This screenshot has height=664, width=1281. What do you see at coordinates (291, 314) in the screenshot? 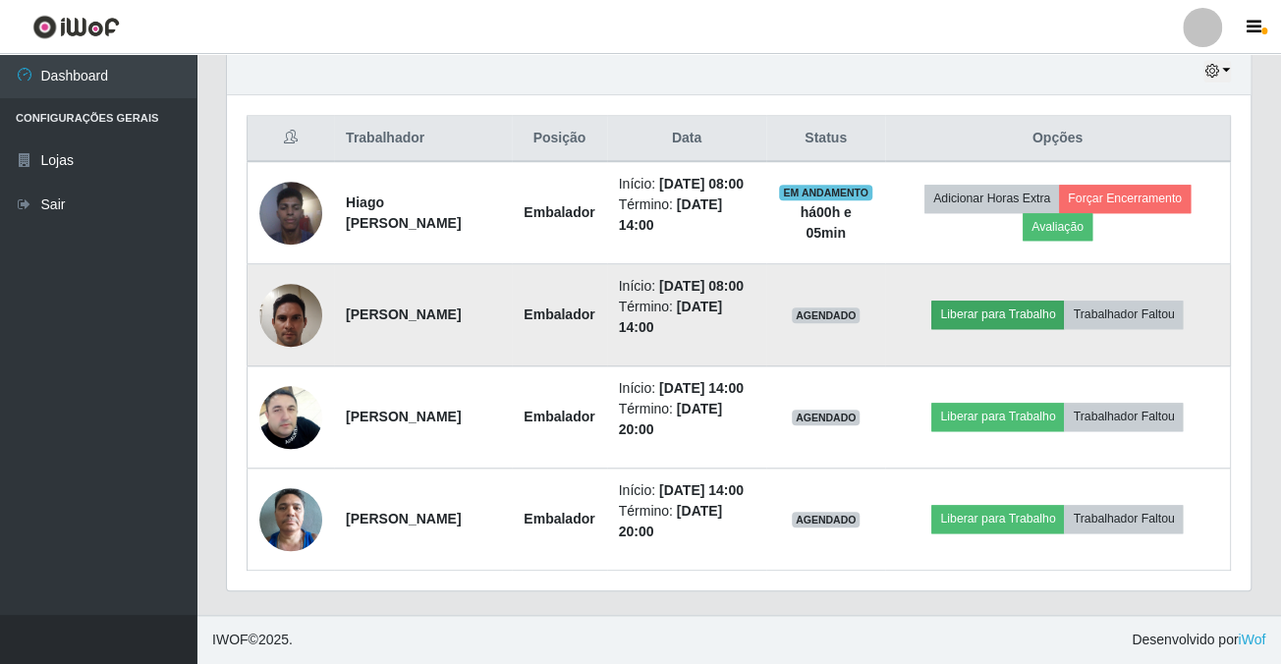
I see `img: 1736897863922.jpeg` at bounding box center [291, 314].